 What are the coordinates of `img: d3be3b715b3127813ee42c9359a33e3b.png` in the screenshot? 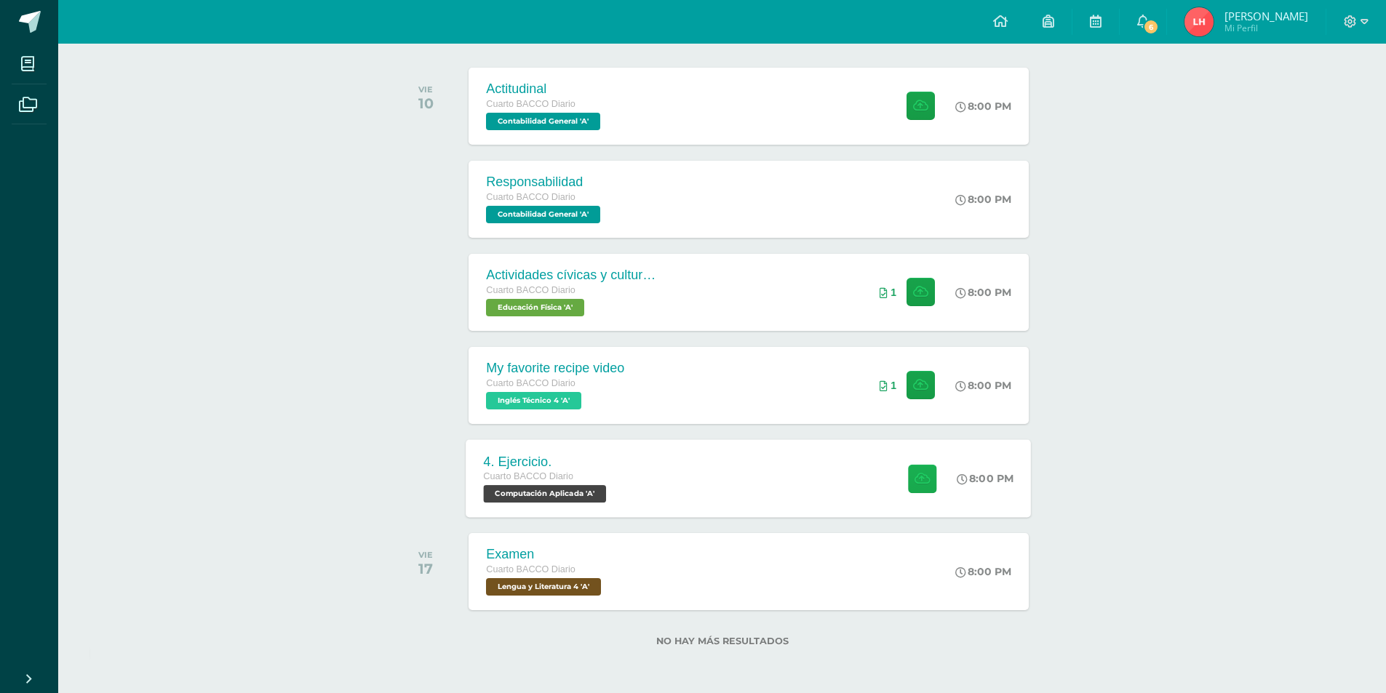 It's located at (1199, 22).